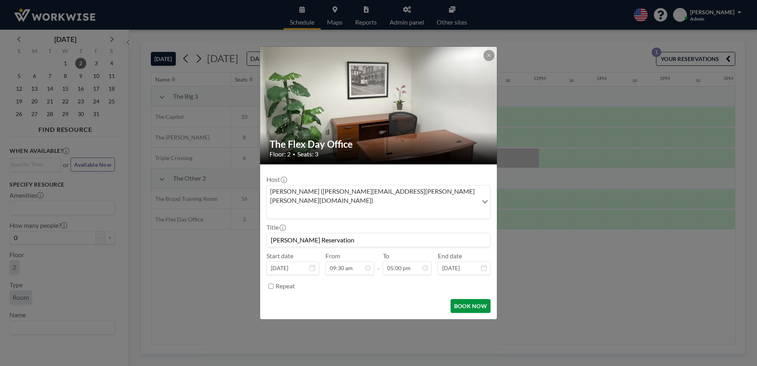 Image resolution: width=757 pixels, height=366 pixels. What do you see at coordinates (372, 211) in the screenshot?
I see `input: Search for option` at bounding box center [372, 211].